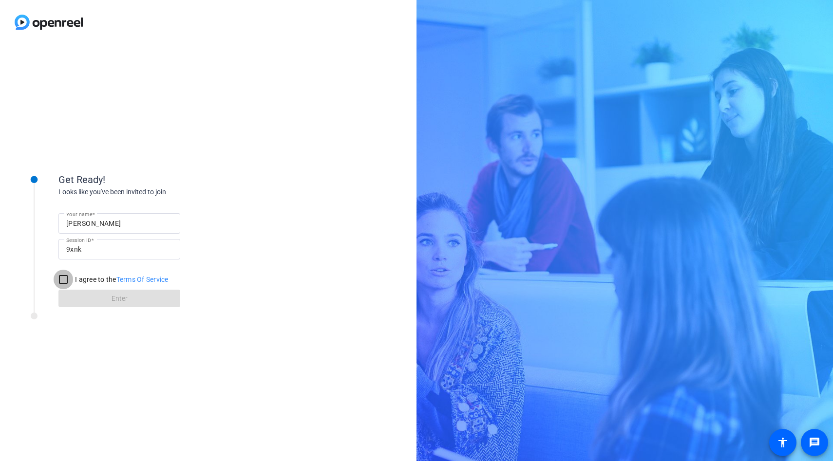  Describe the element at coordinates (156, 180) in the screenshot. I see `div: Get Ready!` at that location.